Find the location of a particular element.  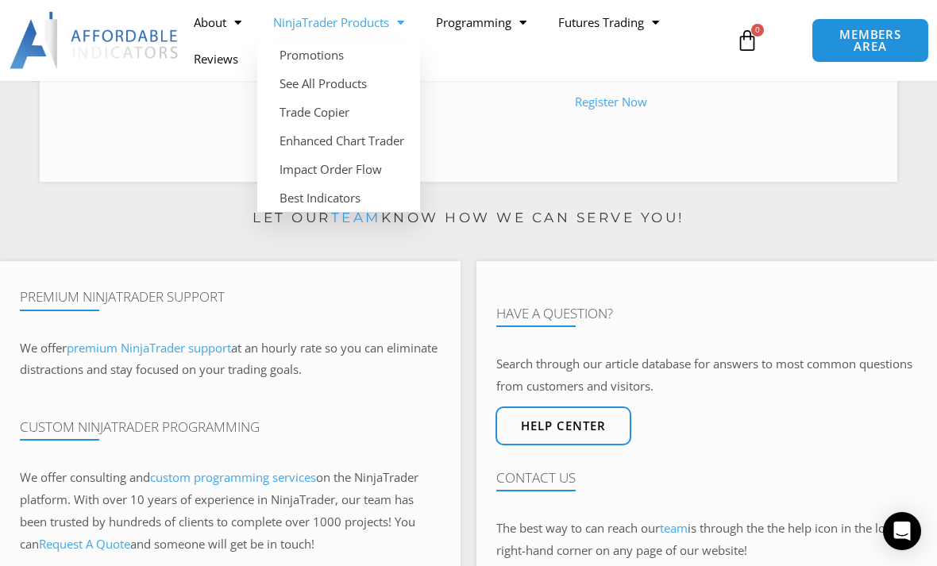

a: About is located at coordinates (218, 22).